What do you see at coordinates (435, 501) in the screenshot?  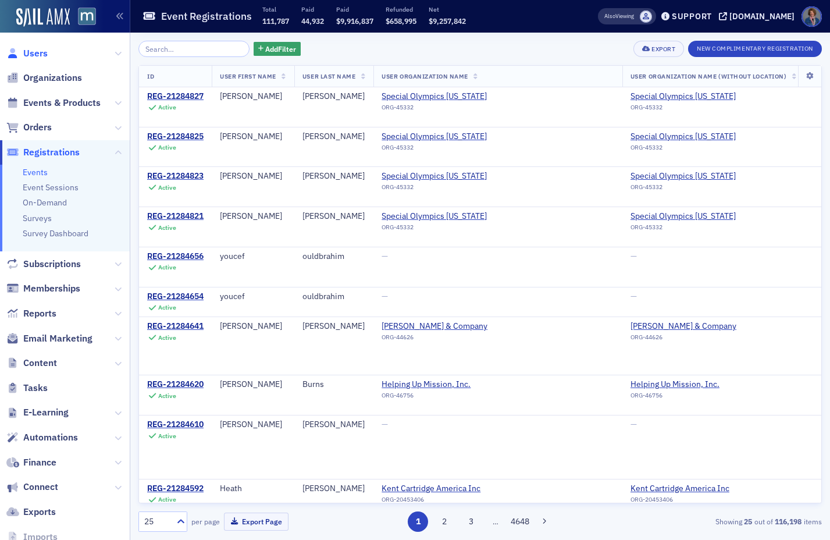 I see `div: ORG-20453406` at bounding box center [435, 501].